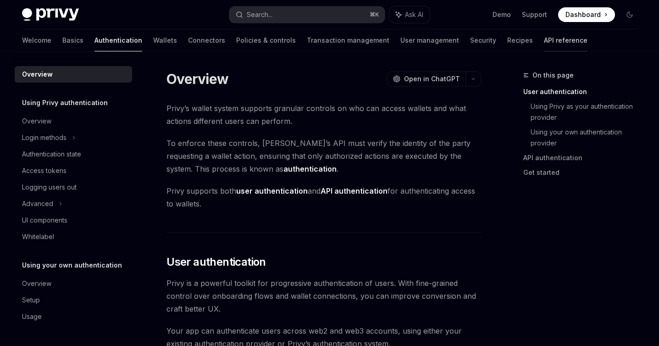  Describe the element at coordinates (65, 103) in the screenshot. I see `h5: Using Privy authentication` at that location.